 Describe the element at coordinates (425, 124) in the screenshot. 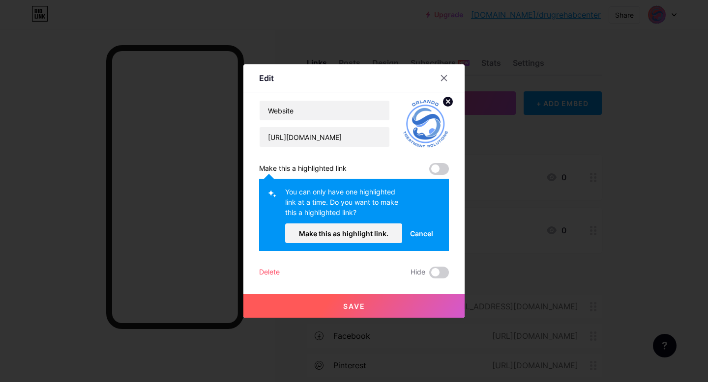

I see `img: link_thumbnail` at that location.